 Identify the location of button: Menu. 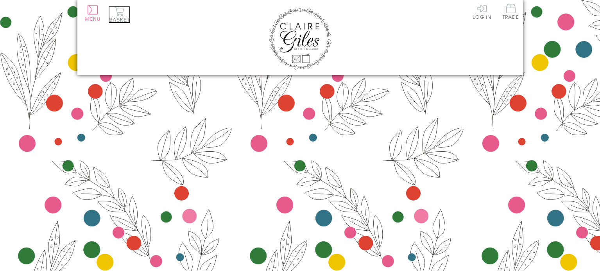
(93, 13).